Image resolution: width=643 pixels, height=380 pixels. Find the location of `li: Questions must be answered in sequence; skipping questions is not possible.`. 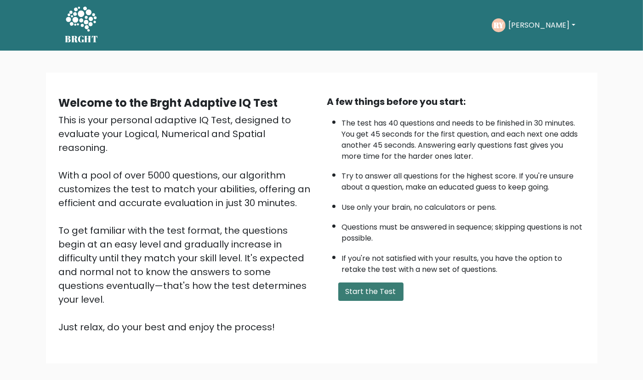

li: Questions must be answered in sequence; skipping questions is not possible. is located at coordinates (463, 230).